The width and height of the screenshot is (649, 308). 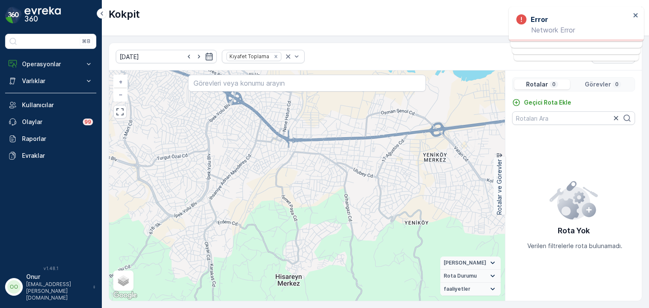 I want to click on p: Rotalar ve Görevler, so click(x=499, y=187).